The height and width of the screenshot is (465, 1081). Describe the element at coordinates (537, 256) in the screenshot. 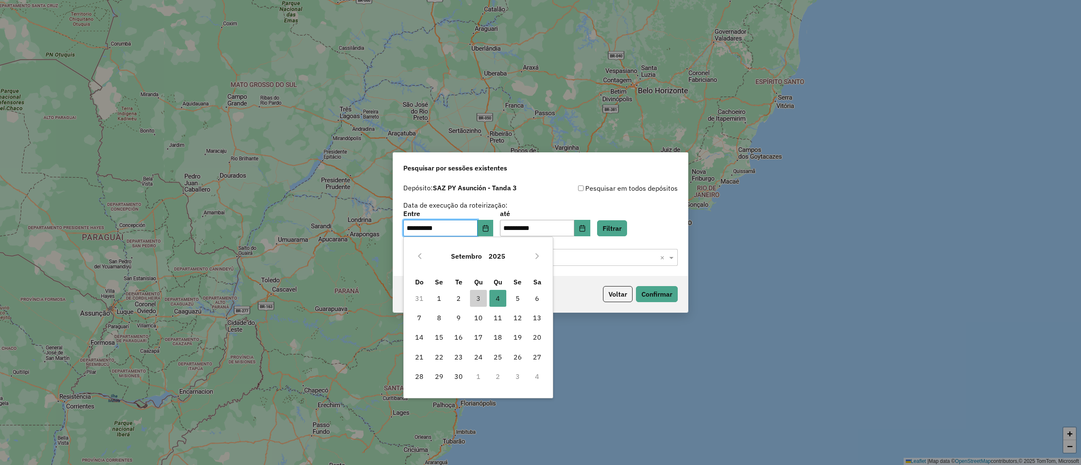

I see `button: Next Month` at that location.